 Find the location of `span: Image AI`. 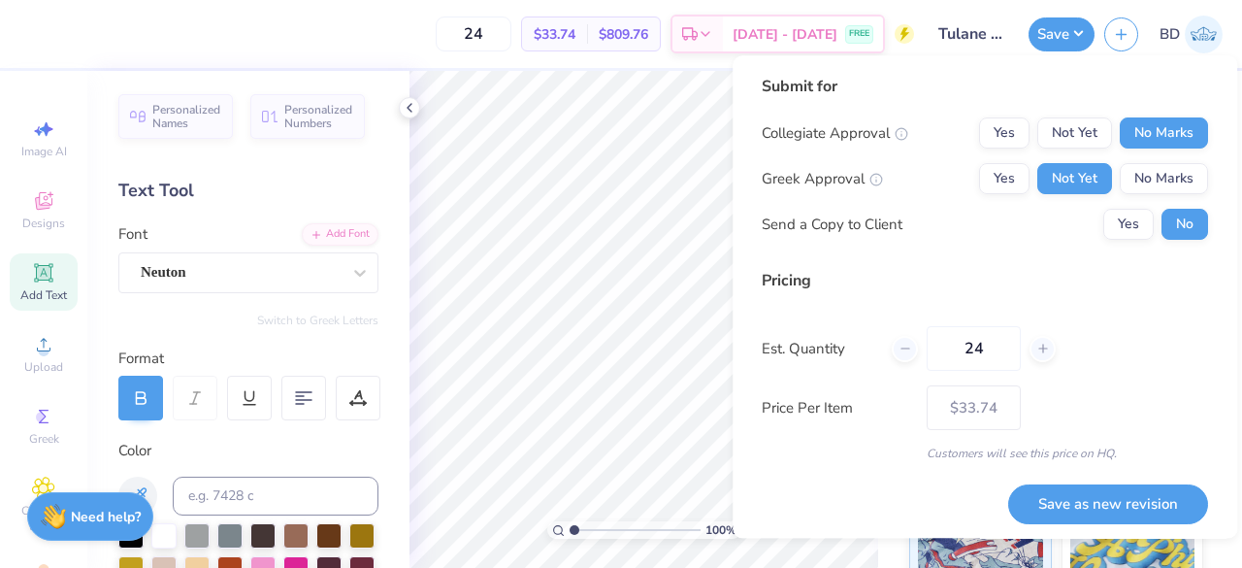

span: Image AI is located at coordinates (44, 151).